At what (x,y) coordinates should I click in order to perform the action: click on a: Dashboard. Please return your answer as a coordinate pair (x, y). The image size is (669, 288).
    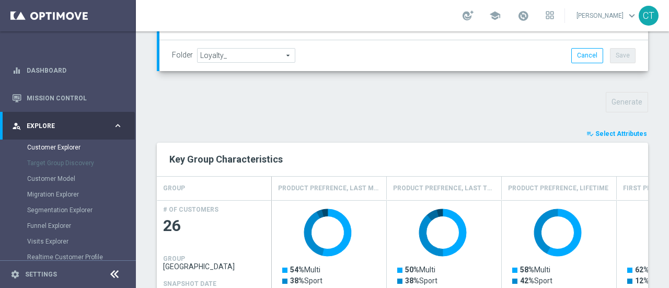
    Looking at the image, I should click on (75, 70).